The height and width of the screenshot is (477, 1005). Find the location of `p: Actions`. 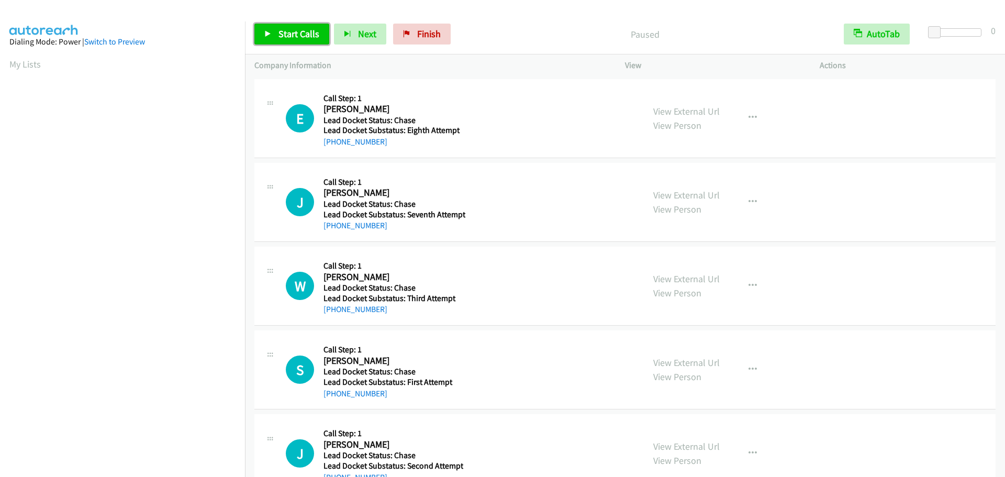

p: Actions is located at coordinates (908, 65).